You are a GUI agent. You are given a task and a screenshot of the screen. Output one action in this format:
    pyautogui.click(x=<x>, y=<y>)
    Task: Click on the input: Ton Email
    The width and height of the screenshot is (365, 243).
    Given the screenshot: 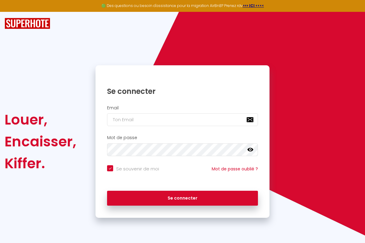 What is the action you would take?
    pyautogui.click(x=183, y=120)
    